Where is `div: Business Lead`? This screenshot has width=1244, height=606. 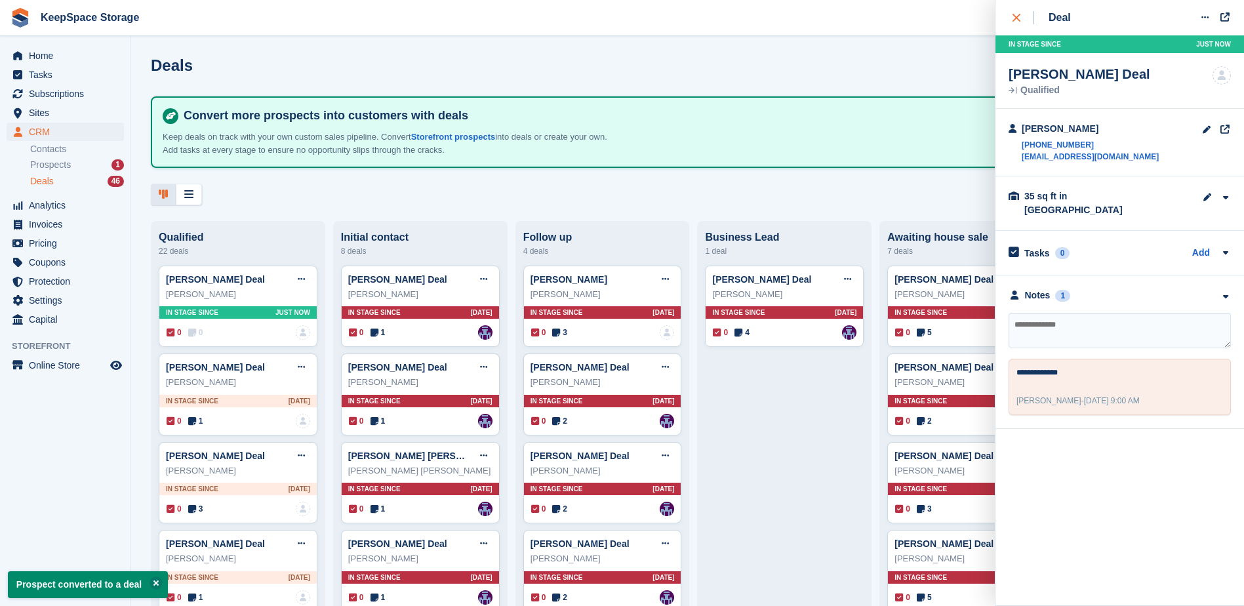 div: Business Lead is located at coordinates (784, 237).